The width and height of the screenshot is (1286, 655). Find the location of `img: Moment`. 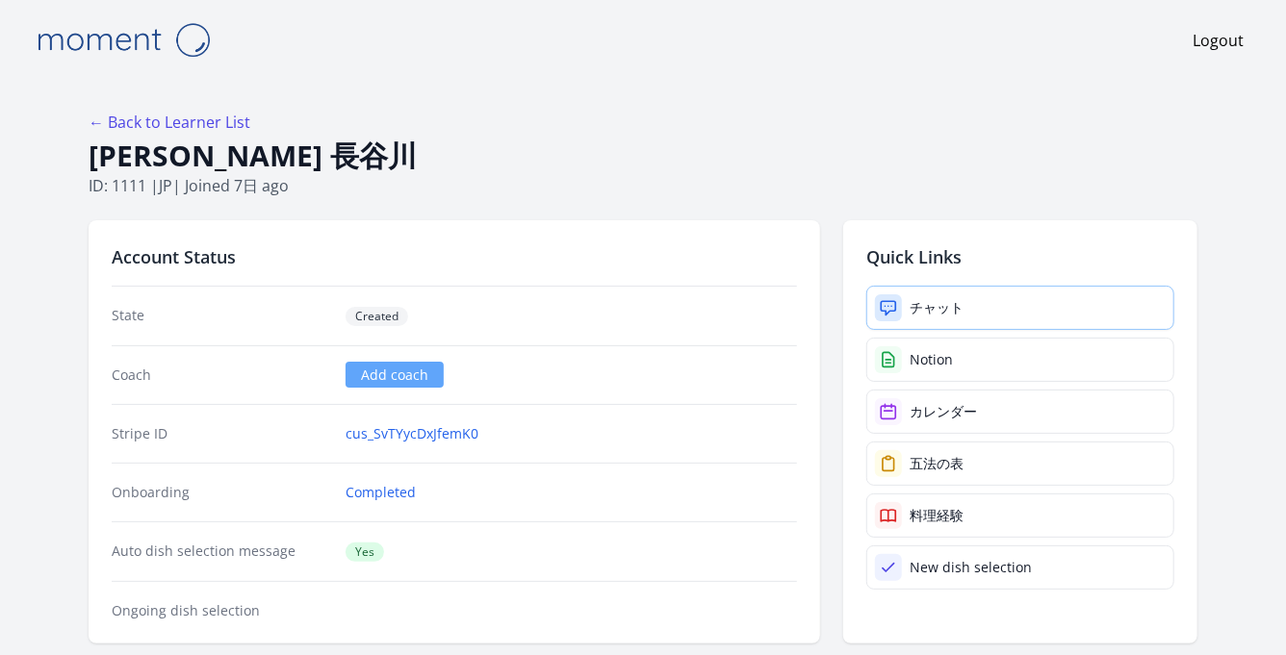

img: Moment is located at coordinates (123, 39).